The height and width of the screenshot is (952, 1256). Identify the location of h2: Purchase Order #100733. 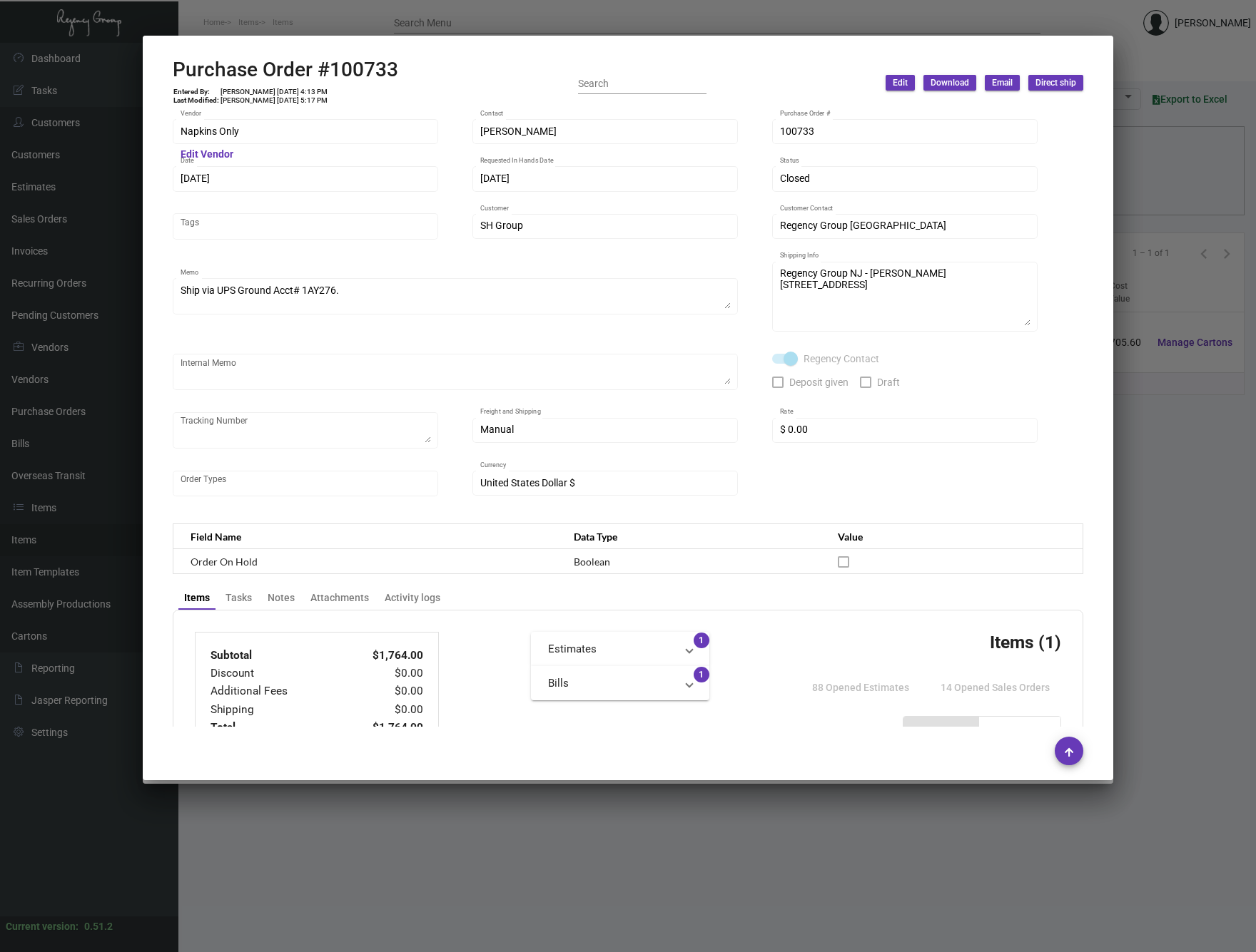
(285, 70).